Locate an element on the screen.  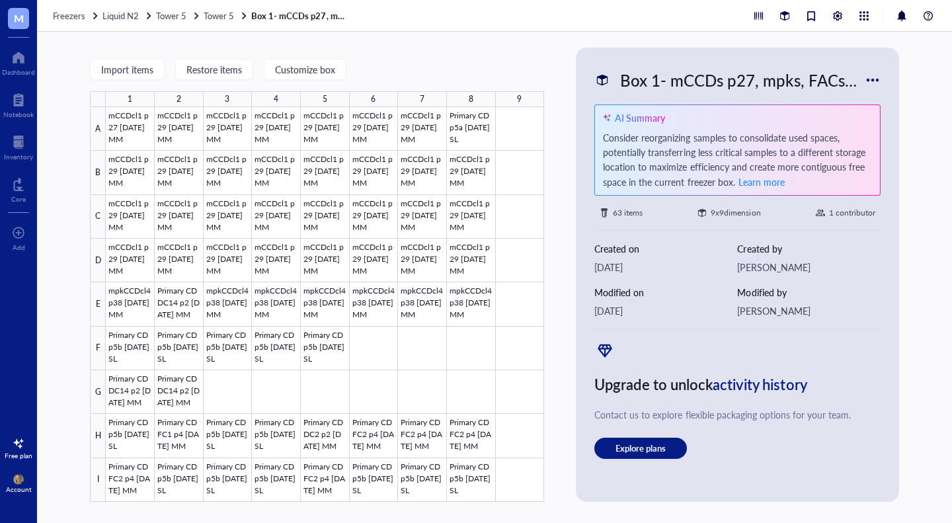
div: Upgrade to unlock is located at coordinates (738, 384).